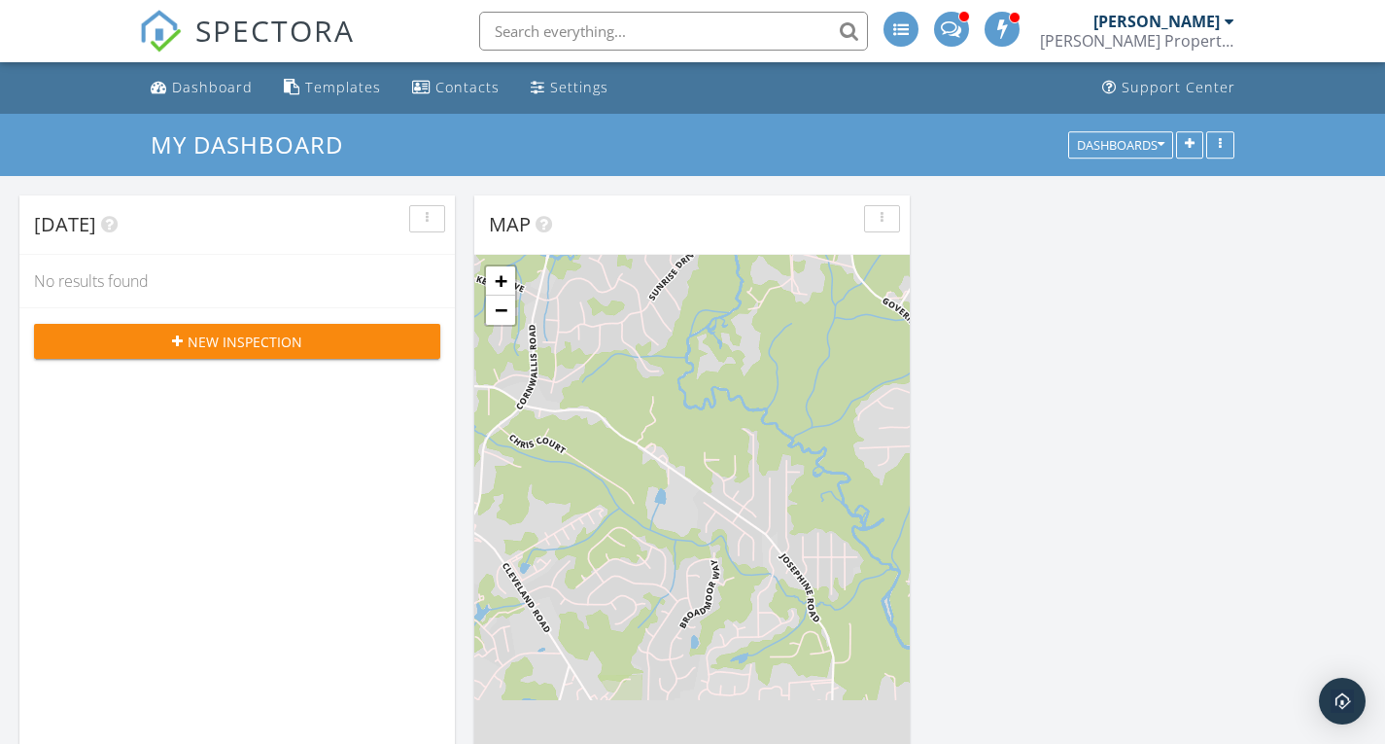  Describe the element at coordinates (332, 87) in the screenshot. I see `a: Templates` at that location.